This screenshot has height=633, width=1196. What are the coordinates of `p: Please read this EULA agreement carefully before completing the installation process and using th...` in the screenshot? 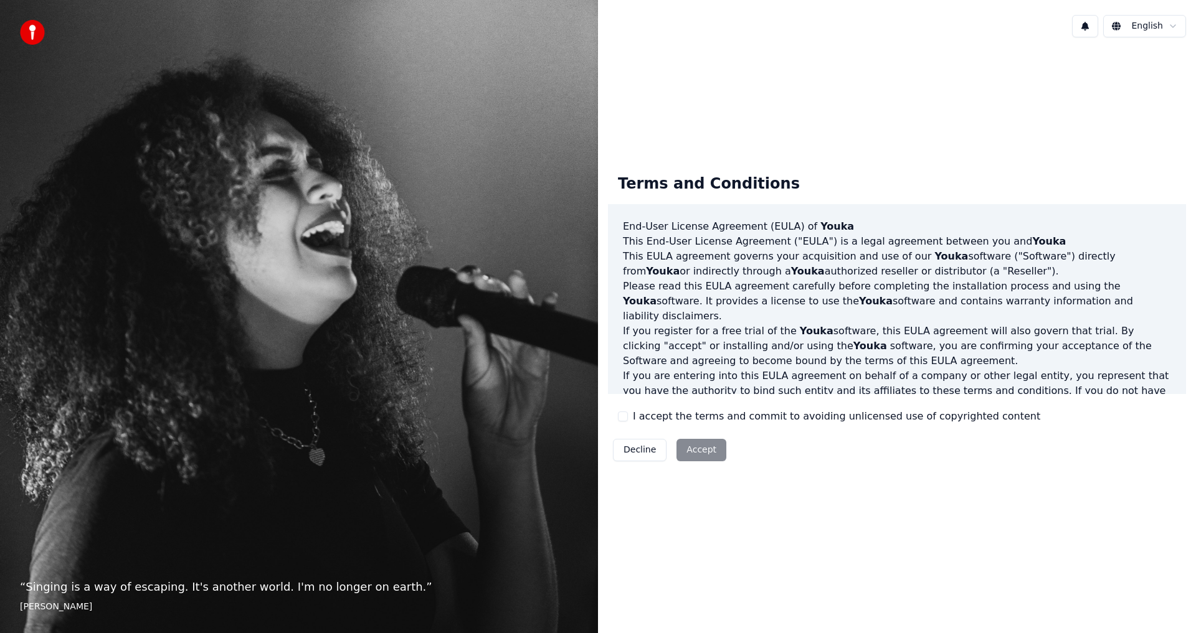 It's located at (897, 301).